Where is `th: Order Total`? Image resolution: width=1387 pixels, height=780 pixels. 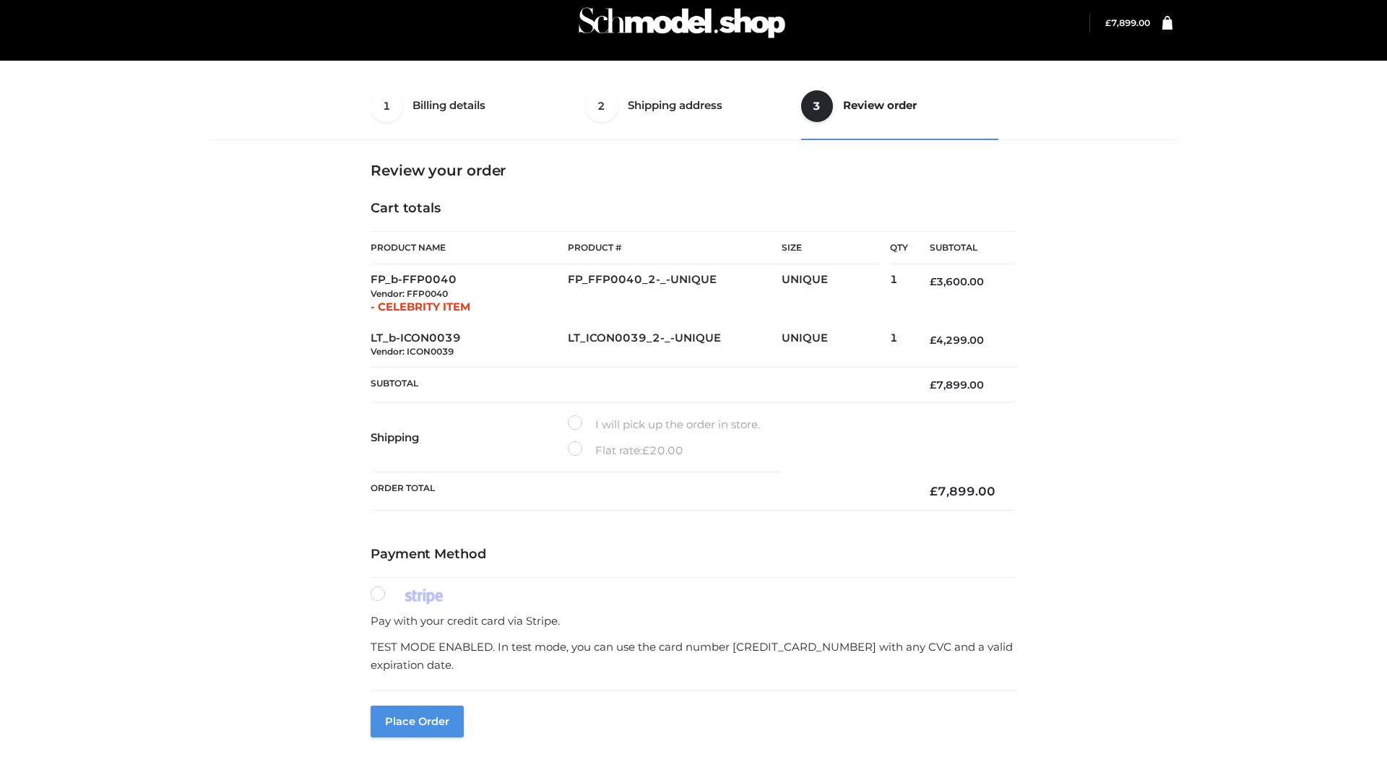
th: Order Total is located at coordinates (639, 491).